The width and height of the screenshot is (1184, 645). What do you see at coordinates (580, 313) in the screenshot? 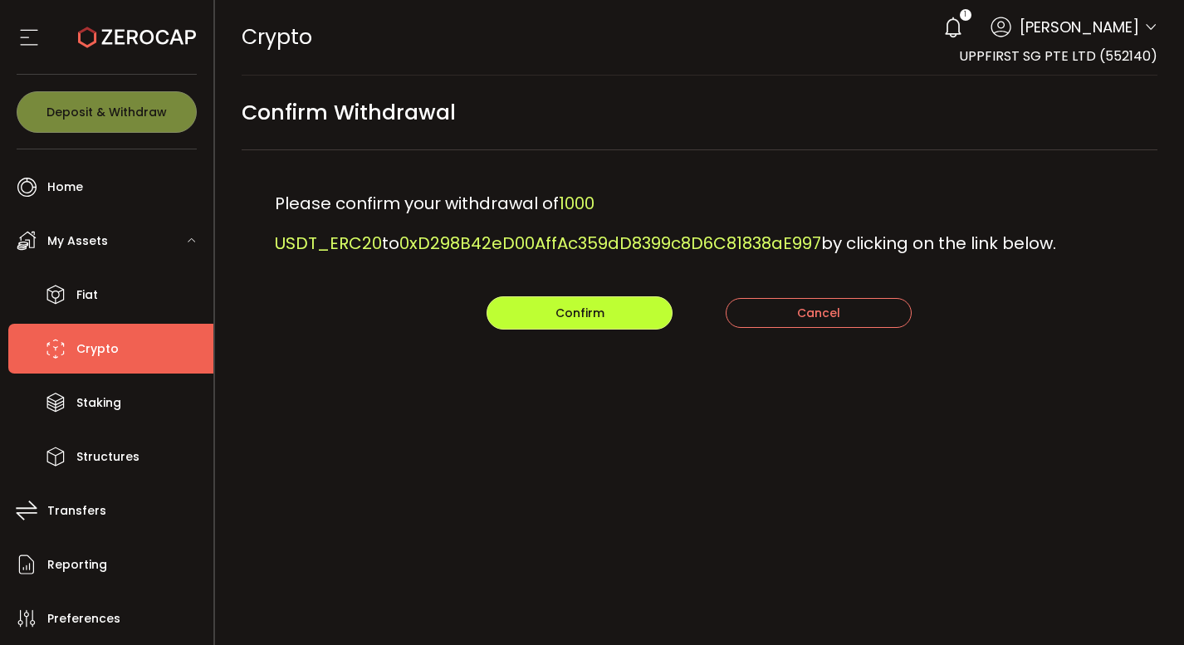
I see `span: Confirm` at bounding box center [580, 313].